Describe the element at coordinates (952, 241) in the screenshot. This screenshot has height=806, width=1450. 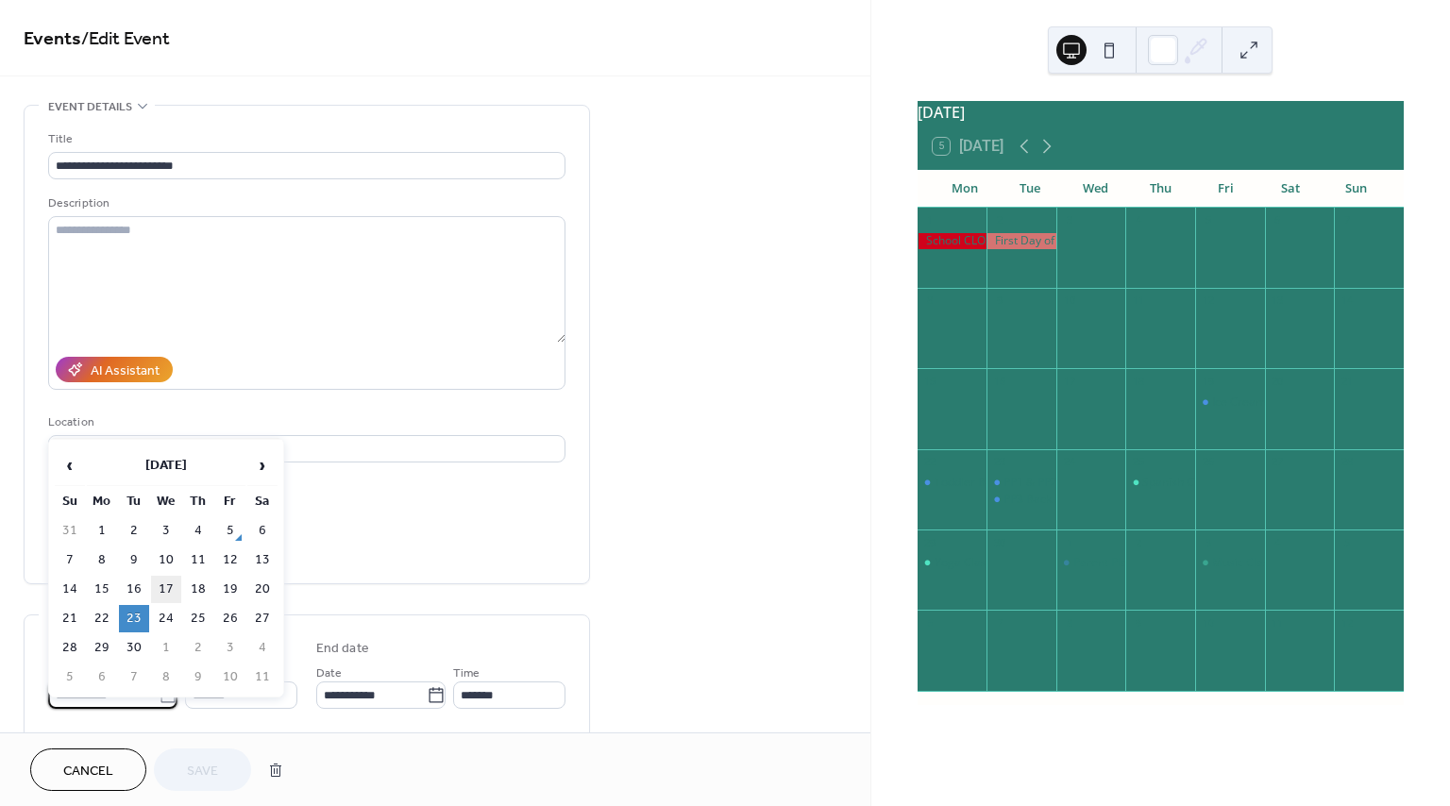
I see `div: School CLOSED - Labor Day` at that location.